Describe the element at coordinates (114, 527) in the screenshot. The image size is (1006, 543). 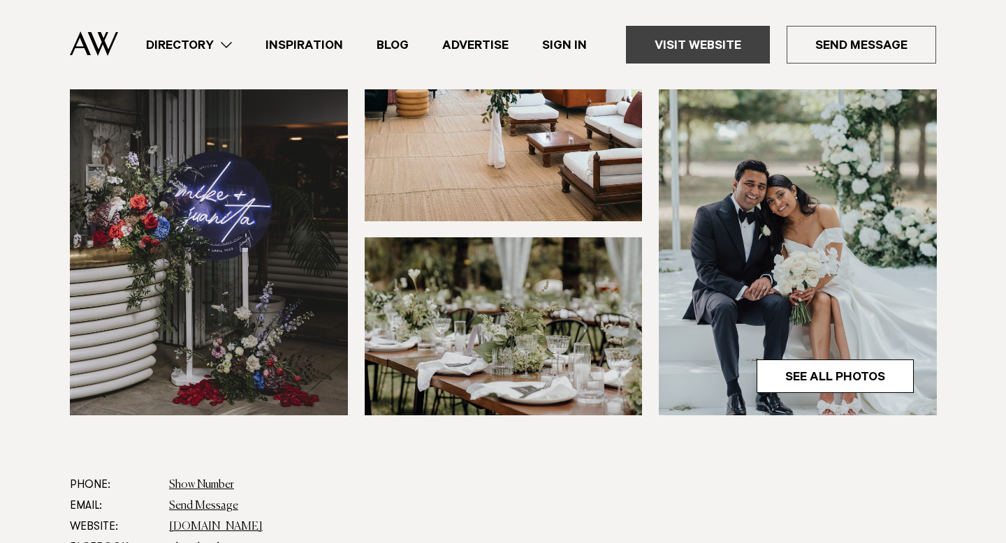
I see `dt: Website:` at that location.